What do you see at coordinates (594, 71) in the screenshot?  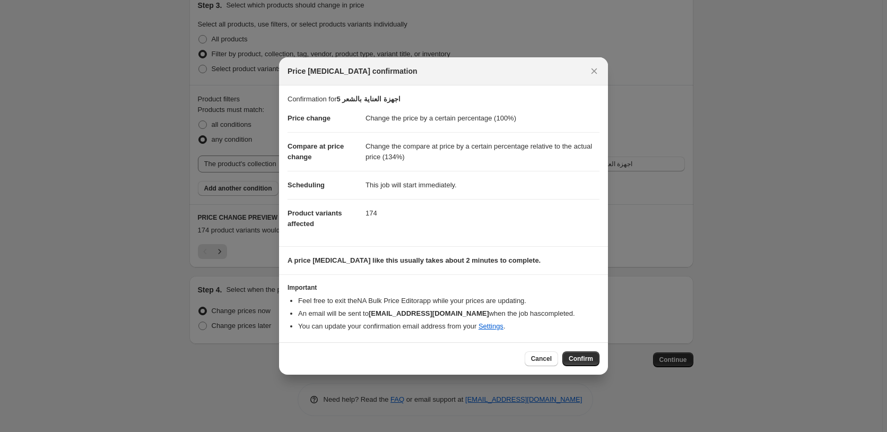 I see `button: Close` at bounding box center [594, 71].